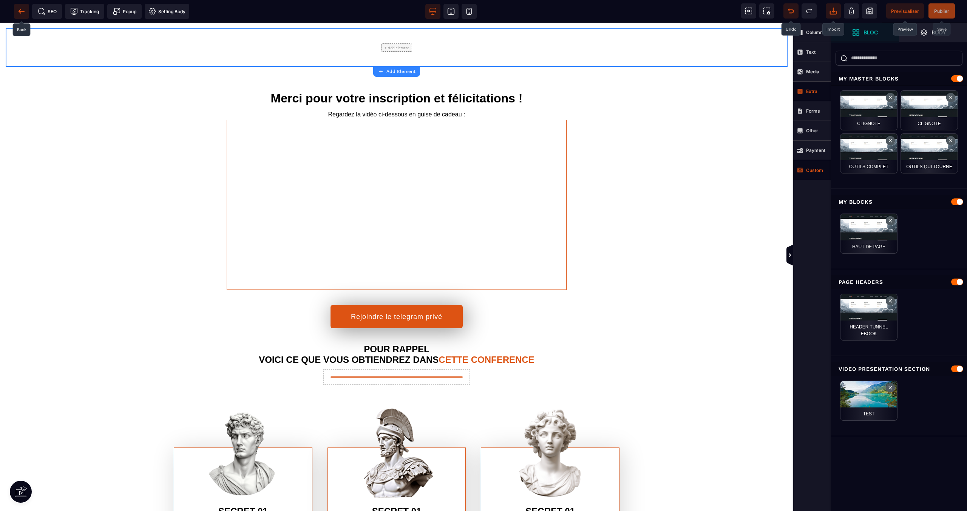  I want to click on strong: Payment, so click(815, 150).